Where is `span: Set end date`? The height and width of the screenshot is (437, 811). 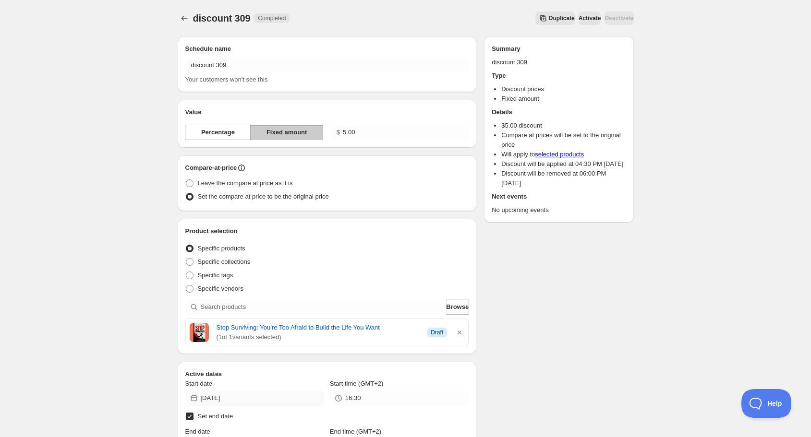
span: Set end date is located at coordinates (216, 416).